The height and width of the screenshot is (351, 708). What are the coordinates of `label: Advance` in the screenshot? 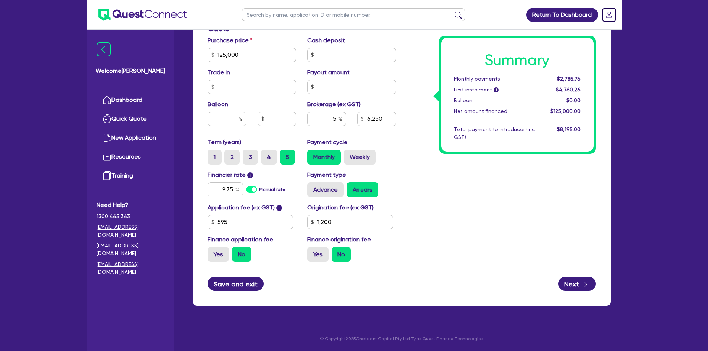 It's located at (326, 190).